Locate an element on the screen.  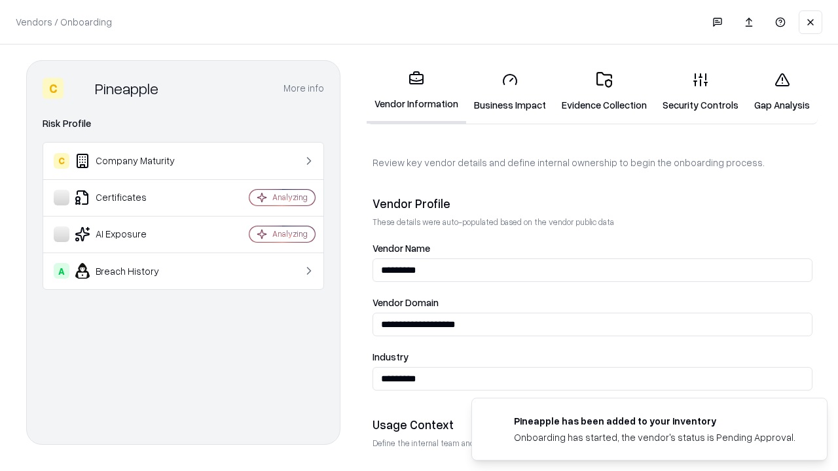
p: These details were auto-populated based on the vendor public data is located at coordinates (593, 222).